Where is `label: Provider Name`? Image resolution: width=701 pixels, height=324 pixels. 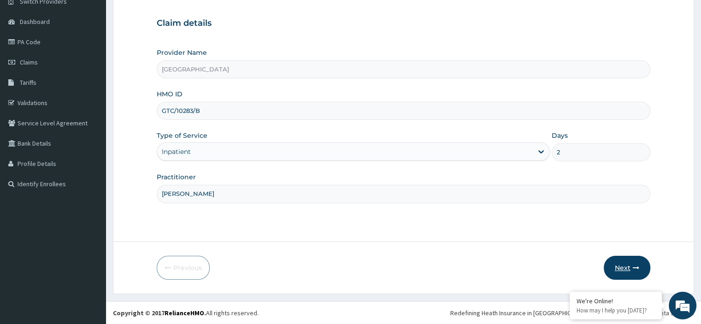
label: Provider Name is located at coordinates (181, 53).